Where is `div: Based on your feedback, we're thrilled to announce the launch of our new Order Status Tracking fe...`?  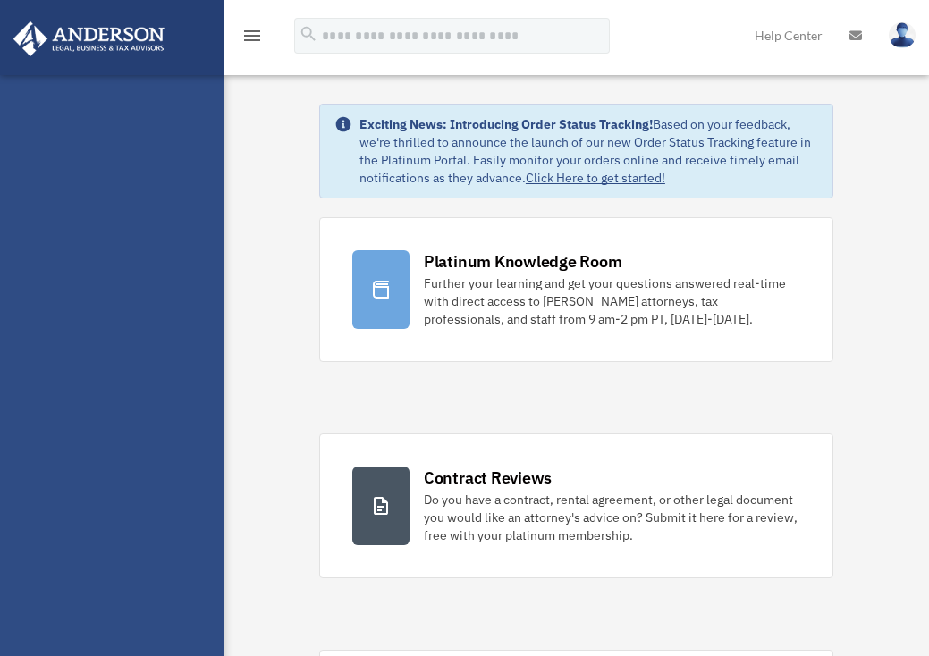
div: Based on your feedback, we're thrilled to announce the launch of our new Order Status Tracking fe... is located at coordinates (588, 151).